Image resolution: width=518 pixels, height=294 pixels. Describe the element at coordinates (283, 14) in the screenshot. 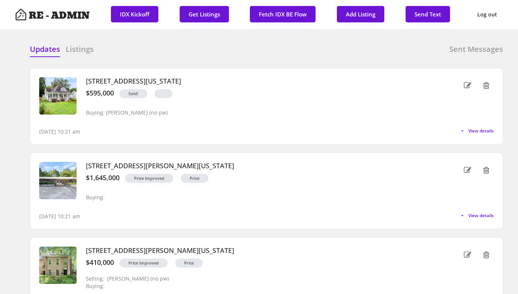

I see `button: Fetch IDX BE Flow` at that location.